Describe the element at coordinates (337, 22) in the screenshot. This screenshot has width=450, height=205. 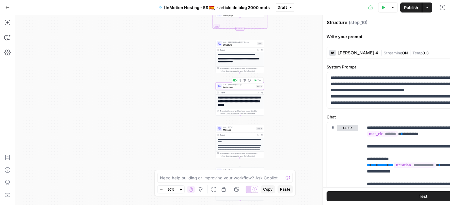
I see `textarea: Structure` at that location.